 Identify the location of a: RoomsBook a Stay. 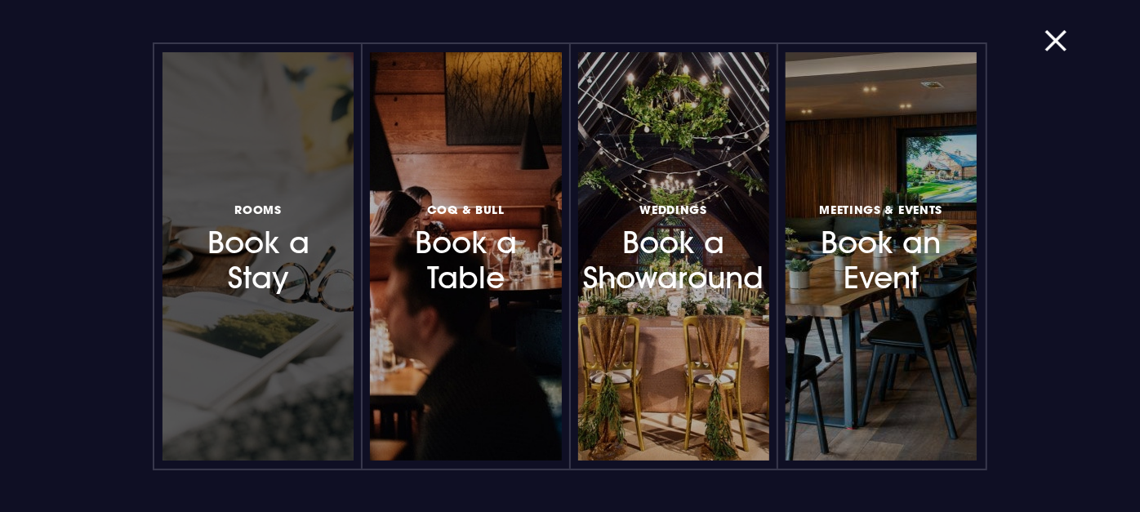
(258, 256).